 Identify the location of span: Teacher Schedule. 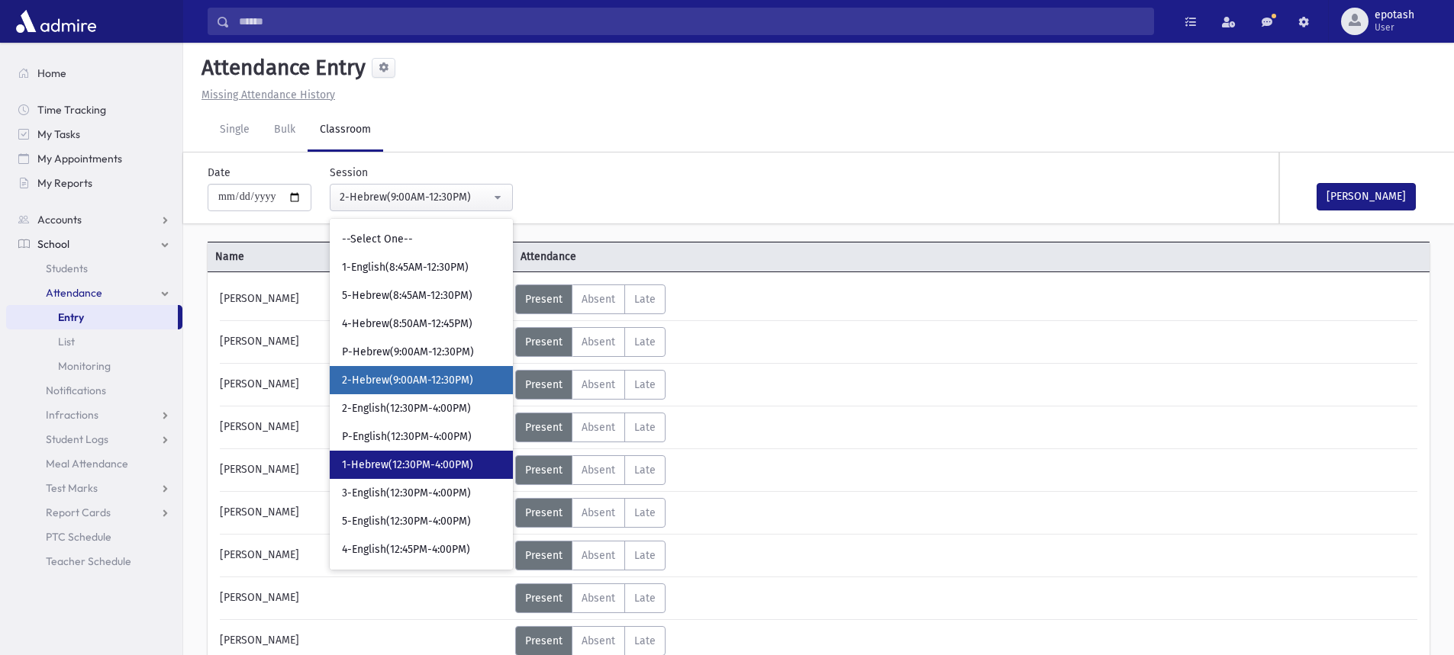
(89, 562).